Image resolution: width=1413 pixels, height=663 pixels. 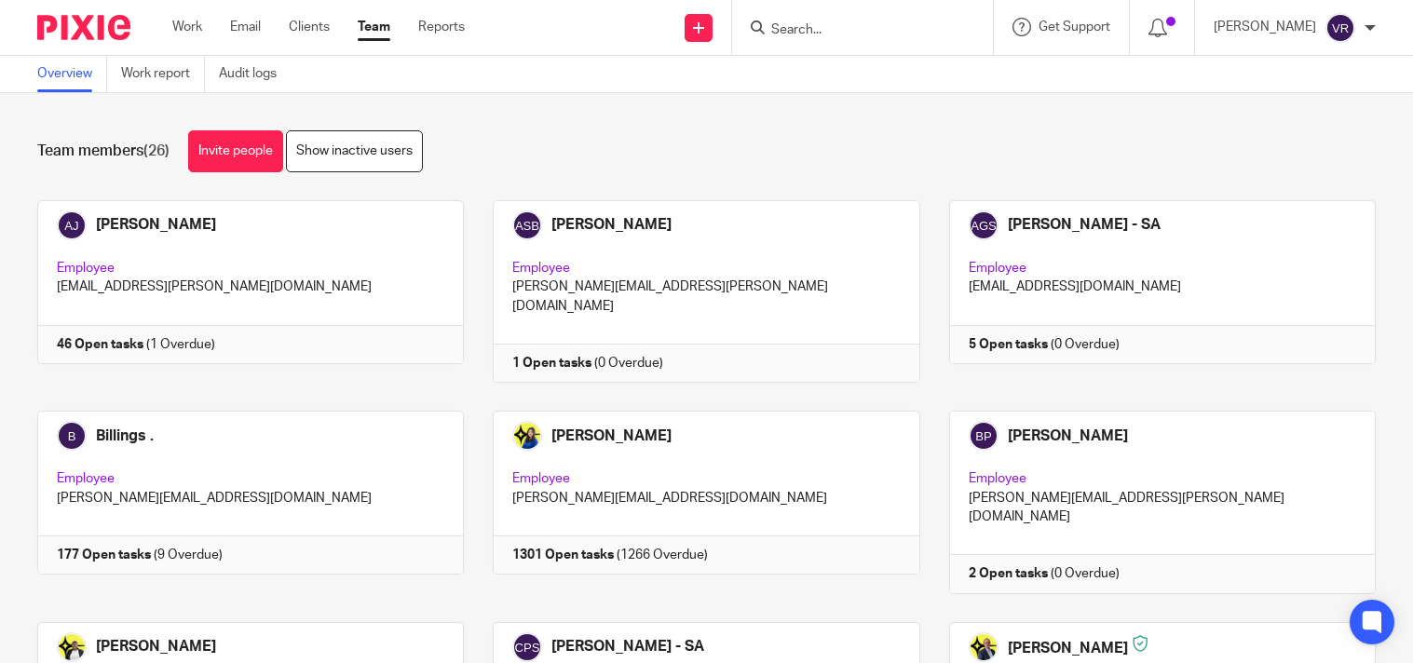 What do you see at coordinates (1340, 28) in the screenshot?
I see `img: svg%3E` at bounding box center [1340, 28].